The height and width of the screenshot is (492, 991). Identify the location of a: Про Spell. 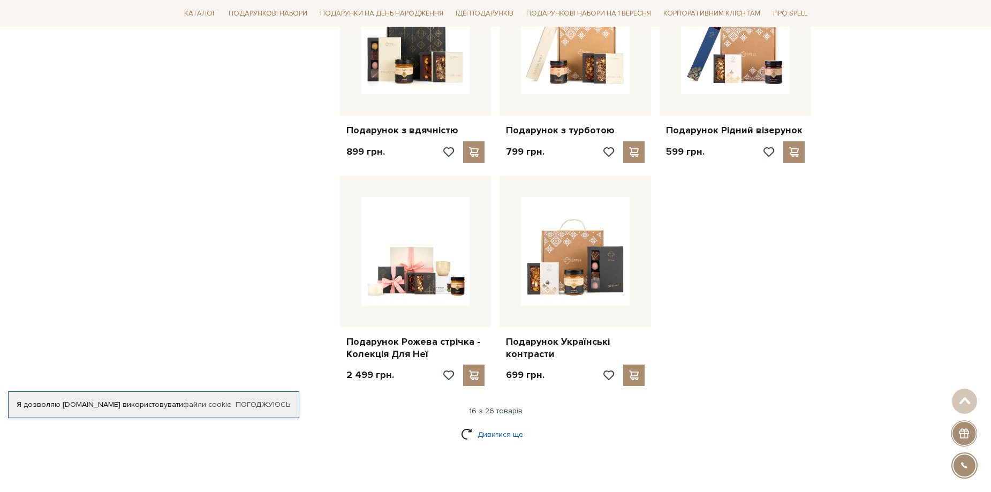
(790, 13).